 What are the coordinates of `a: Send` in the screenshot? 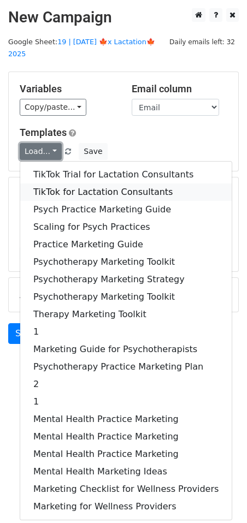 It's located at (26, 334).